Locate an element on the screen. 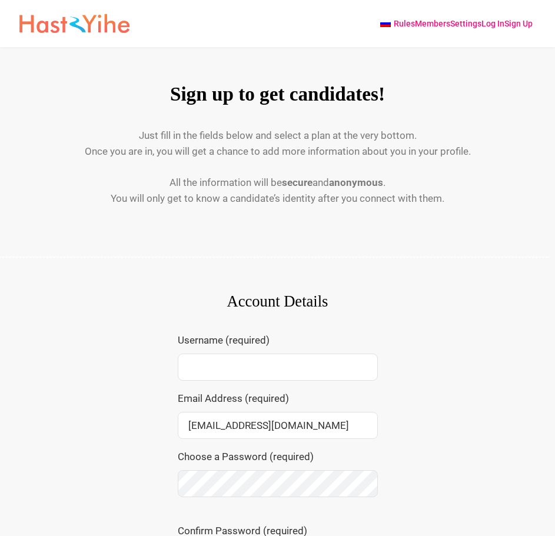  p: Just fill in the fields below and select a plan at the very bottom. Once you are in, you will get... is located at coordinates (278, 144).